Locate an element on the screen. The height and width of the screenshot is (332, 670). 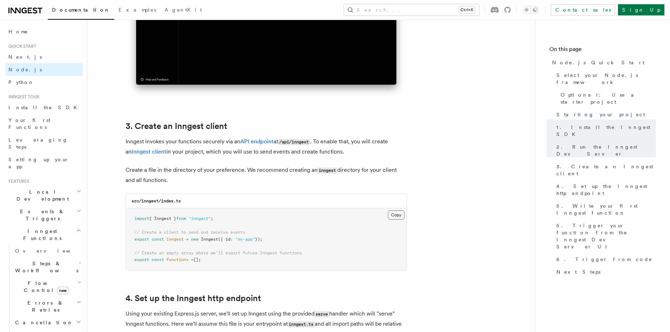
span: Overview is located at coordinates (51, 251).